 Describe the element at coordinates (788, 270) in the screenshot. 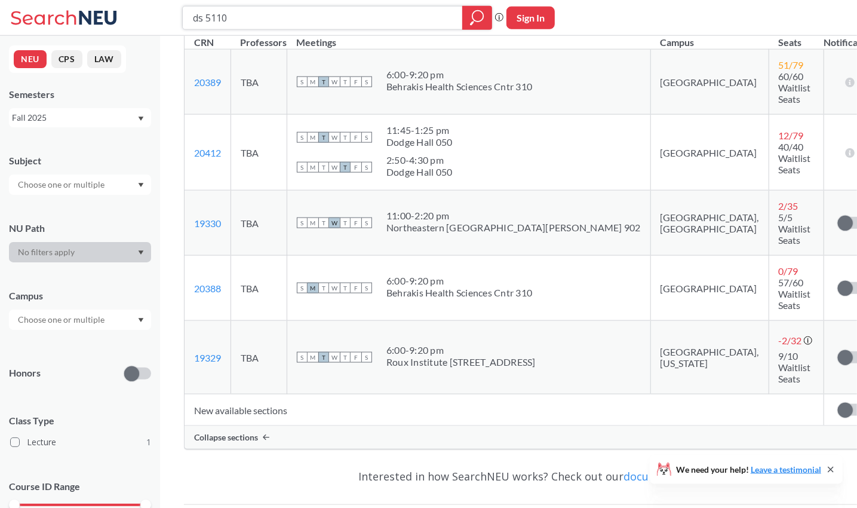

I see `span: 0 / 79` at that location.